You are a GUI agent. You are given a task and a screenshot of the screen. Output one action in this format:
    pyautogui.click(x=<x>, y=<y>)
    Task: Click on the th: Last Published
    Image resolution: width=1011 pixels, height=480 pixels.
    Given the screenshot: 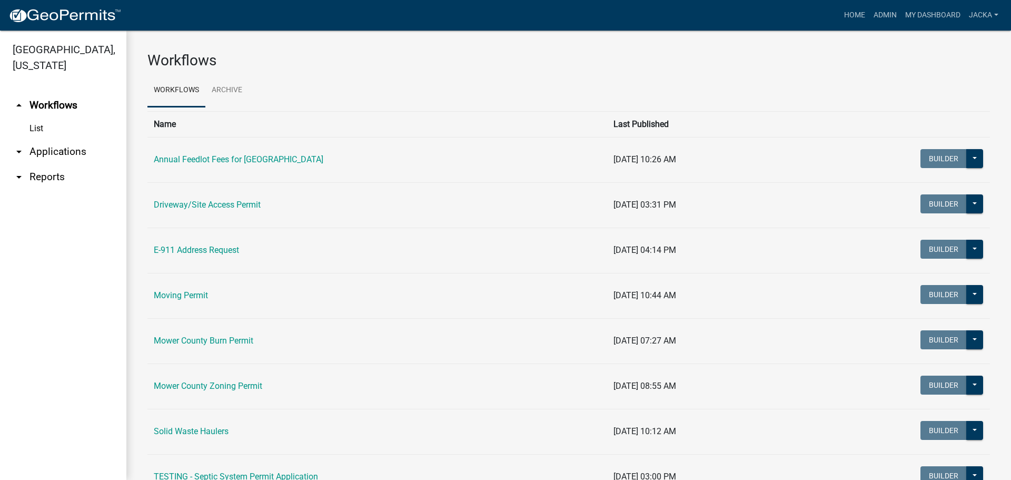 What is the action you would take?
    pyautogui.click(x=702, y=124)
    